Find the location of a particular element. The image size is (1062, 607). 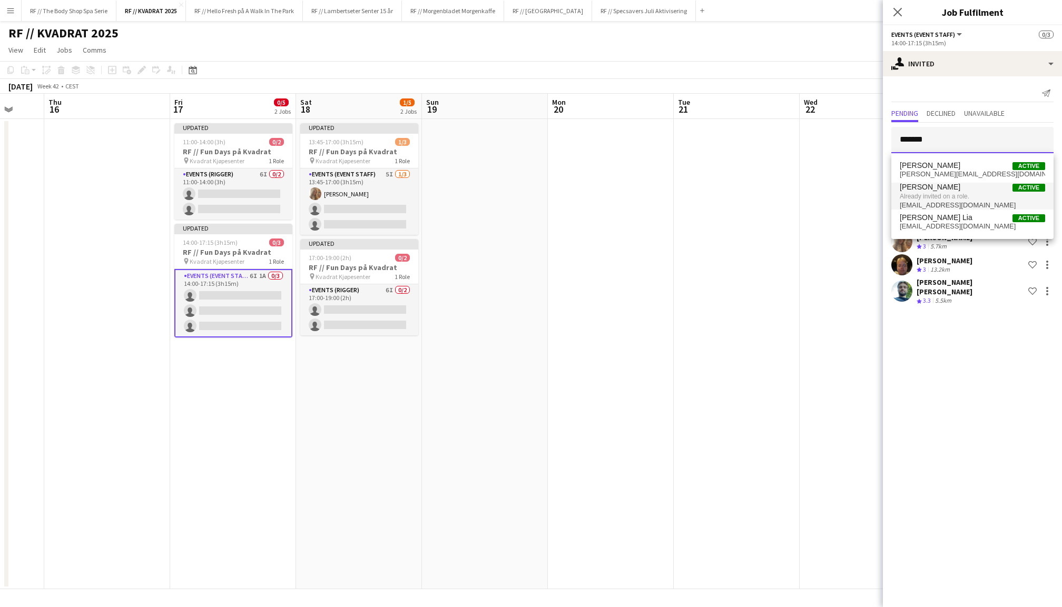

span: Unavailable is located at coordinates (984, 113).